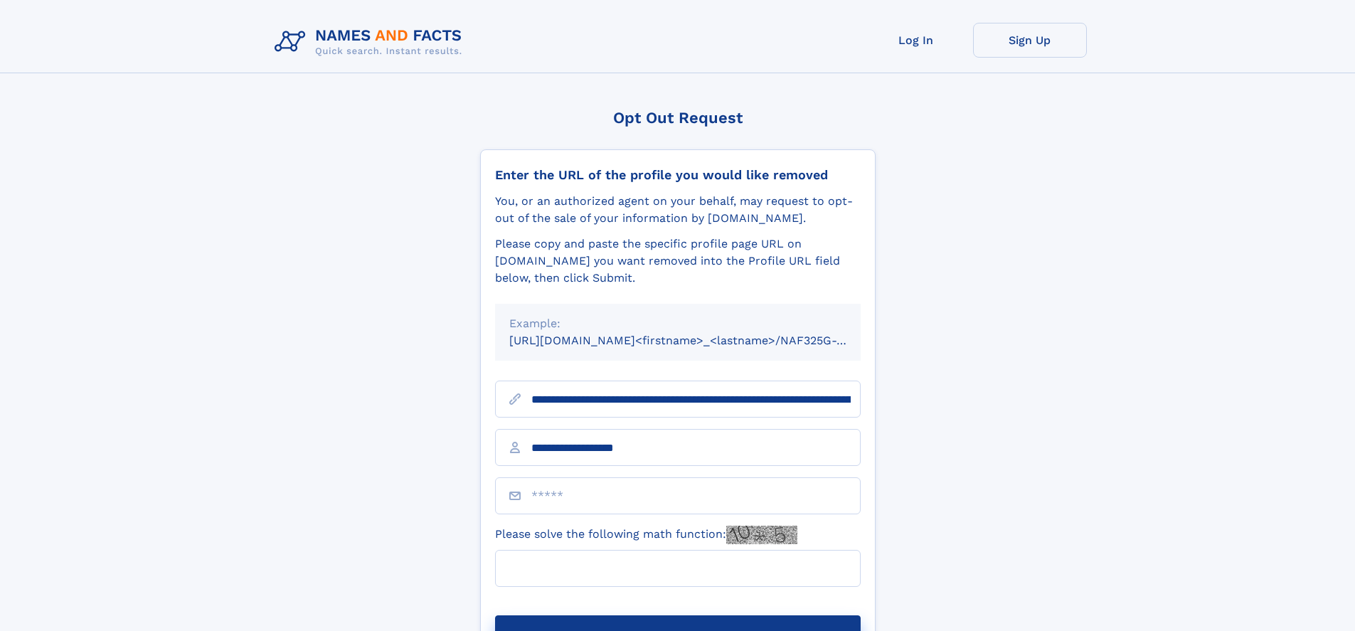 Image resolution: width=1355 pixels, height=631 pixels. Describe the element at coordinates (916, 40) in the screenshot. I see `a: Log In` at that location.